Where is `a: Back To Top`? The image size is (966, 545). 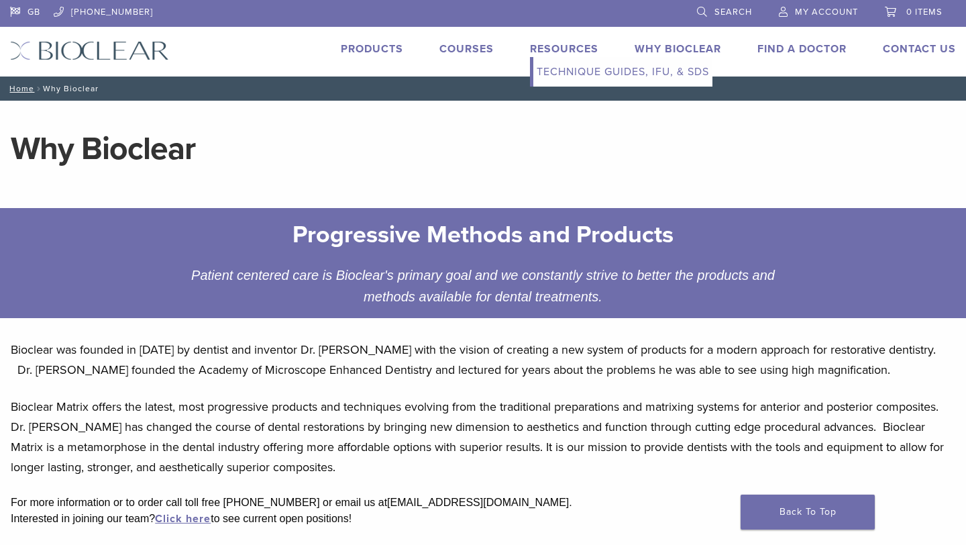
a: Back To Top is located at coordinates (808, 512).